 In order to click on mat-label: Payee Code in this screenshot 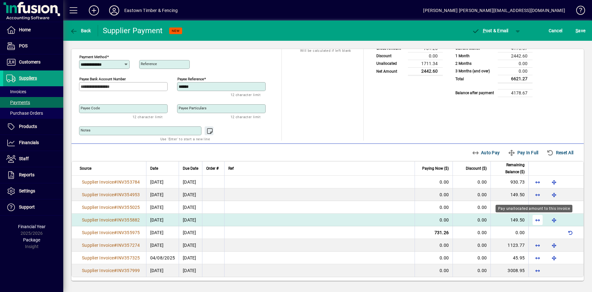, I will do `click(90, 108)`.